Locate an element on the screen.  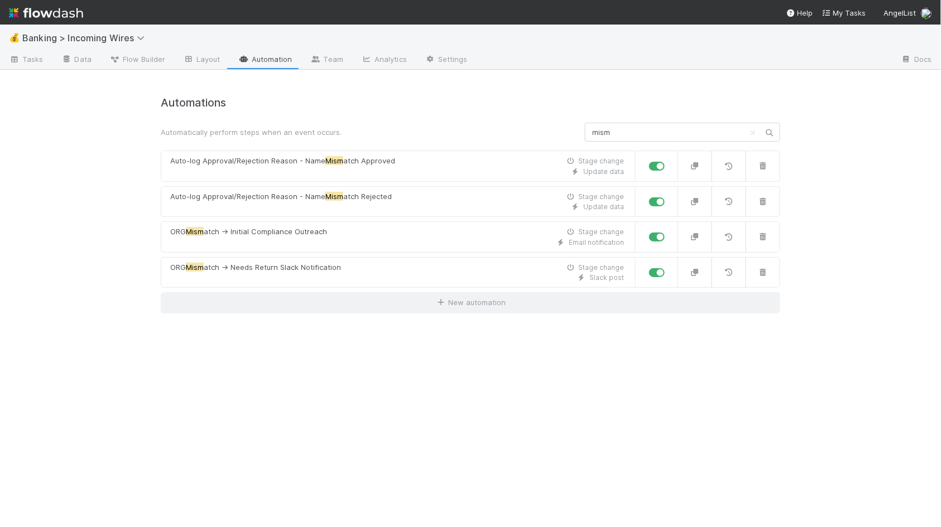
a: Layout is located at coordinates (201, 60).